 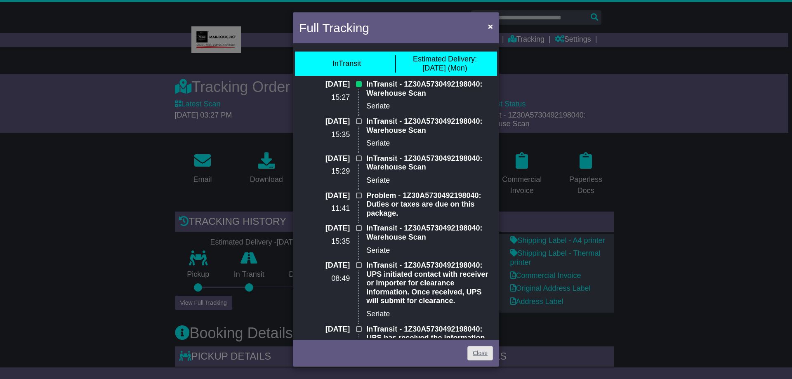 I want to click on p: Problem - 1Z30A5730492198040: Duties or taxes are due on this package., so click(x=429, y=205).